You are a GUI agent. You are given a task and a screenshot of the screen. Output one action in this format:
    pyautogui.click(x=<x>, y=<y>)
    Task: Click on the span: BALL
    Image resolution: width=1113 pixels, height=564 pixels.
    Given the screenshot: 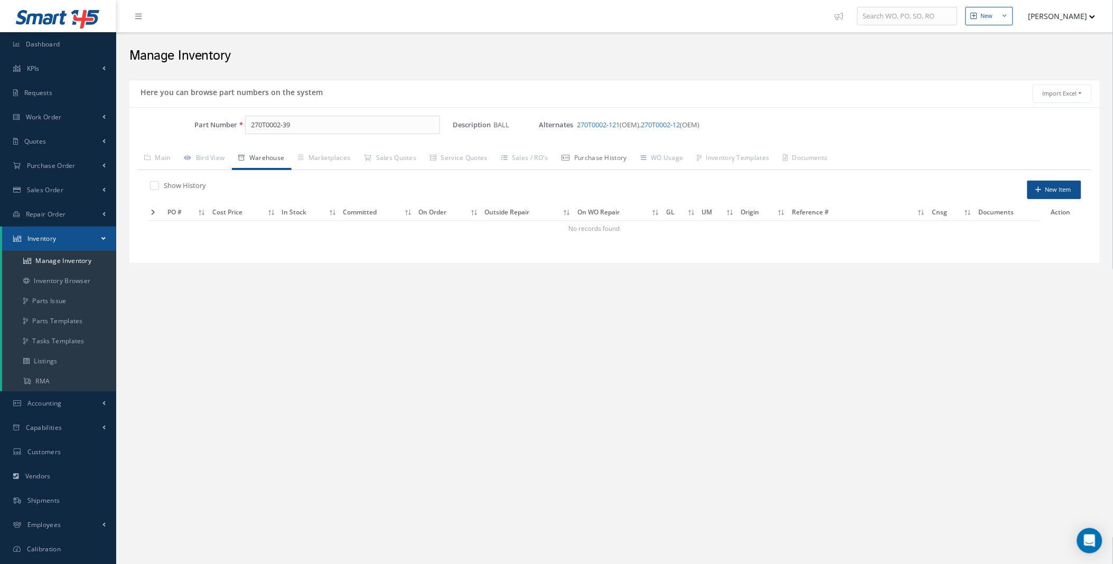 What is the action you would take?
    pyautogui.click(x=503, y=125)
    